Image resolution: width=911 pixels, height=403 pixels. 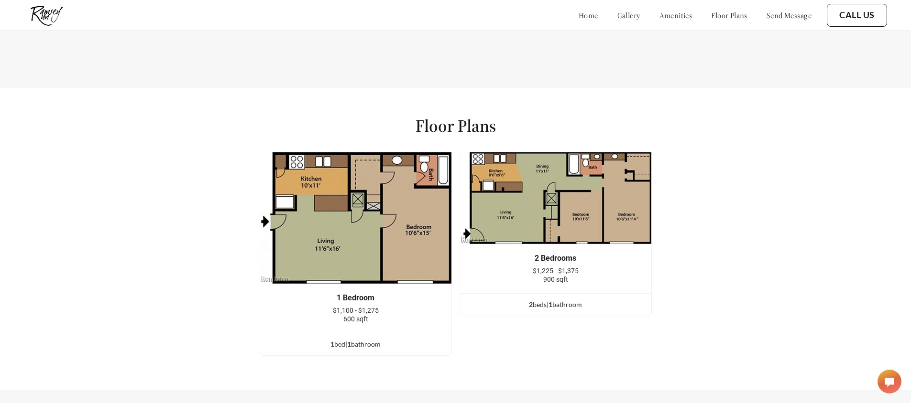 I want to click on a: gallery, so click(x=629, y=15).